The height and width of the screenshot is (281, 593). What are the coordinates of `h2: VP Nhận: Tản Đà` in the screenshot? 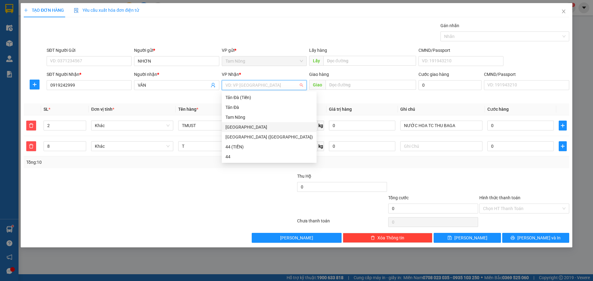 It's located at (91, 64).